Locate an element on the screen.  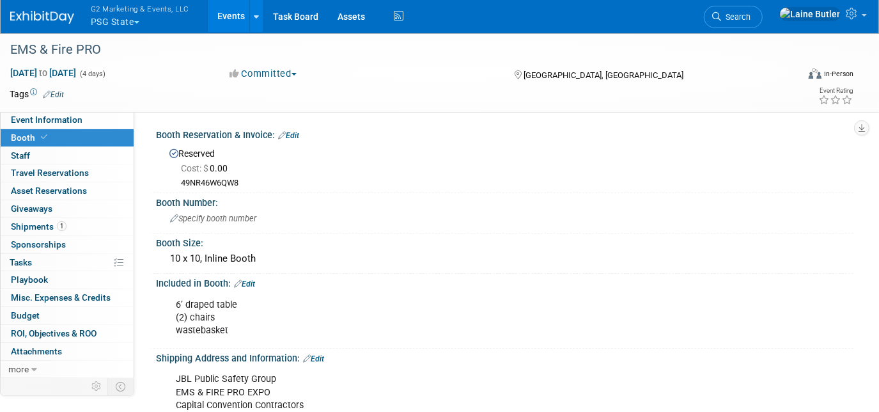
a: Giveaways is located at coordinates (67, 208).